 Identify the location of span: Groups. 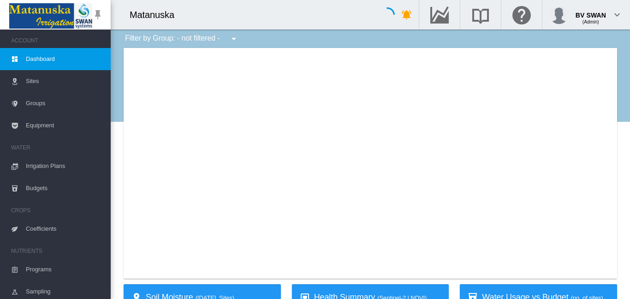
(65, 103).